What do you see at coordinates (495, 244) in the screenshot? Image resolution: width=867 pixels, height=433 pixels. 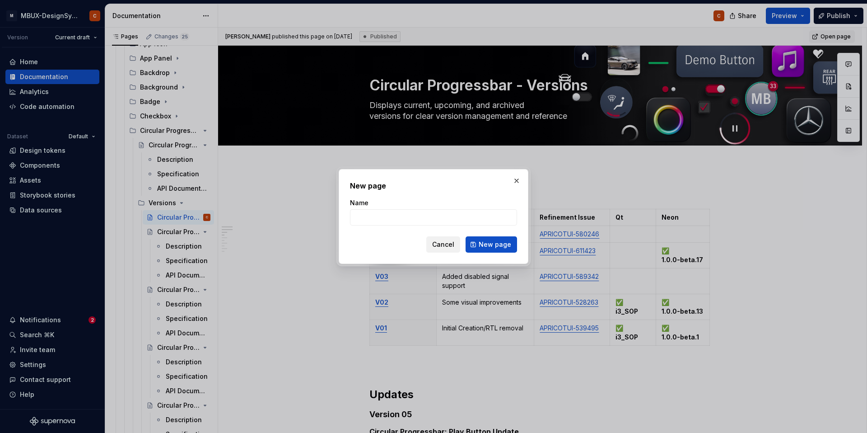 I see `span: New page` at bounding box center [495, 244].